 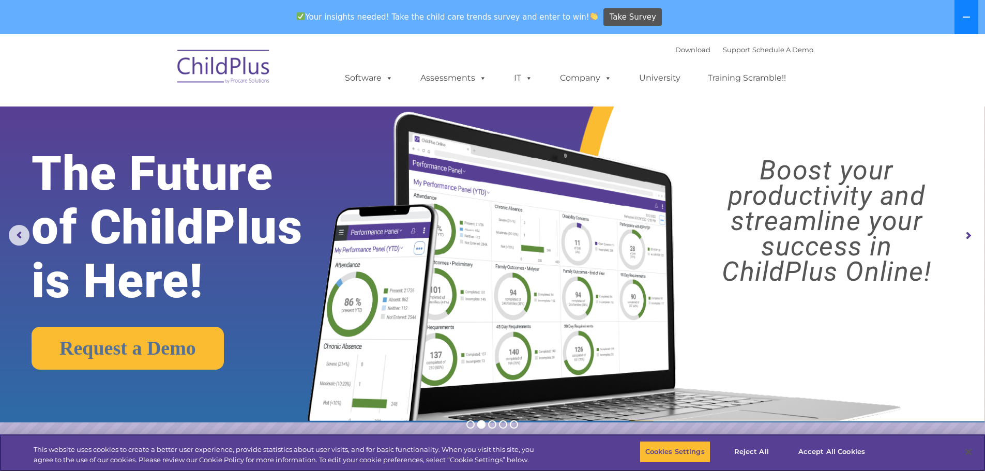 What do you see at coordinates (826, 221) in the screenshot?
I see `rs-layer: Boost your productivity and streamline your success in ChildPlus Online!` at bounding box center [826, 221].